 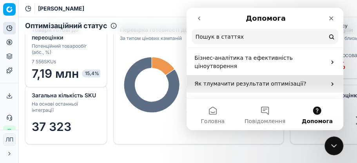 What do you see at coordinates (26, 114) in the screenshot?
I see `span: Головна` at bounding box center [26, 114].